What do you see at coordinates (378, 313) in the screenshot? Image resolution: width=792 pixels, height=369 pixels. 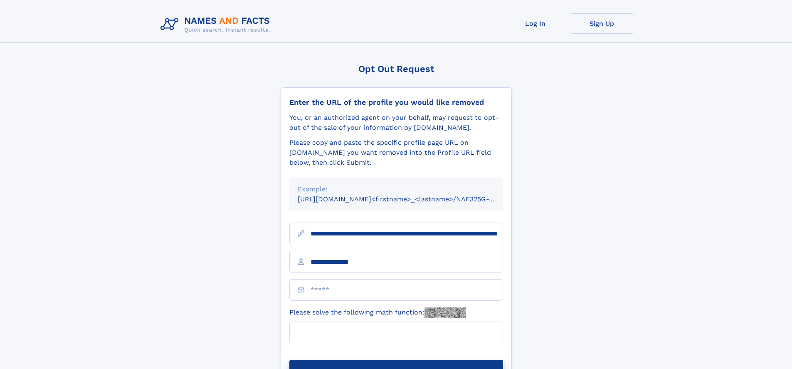 I see `label: Please solve the following math function:` at bounding box center [378, 313].